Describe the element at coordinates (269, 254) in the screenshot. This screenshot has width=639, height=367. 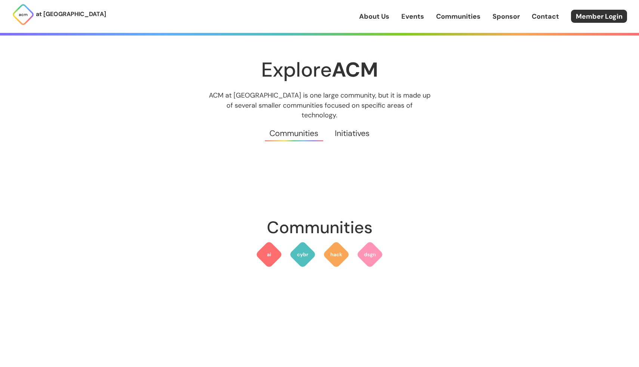
I see `img: ACM AI` at that location.